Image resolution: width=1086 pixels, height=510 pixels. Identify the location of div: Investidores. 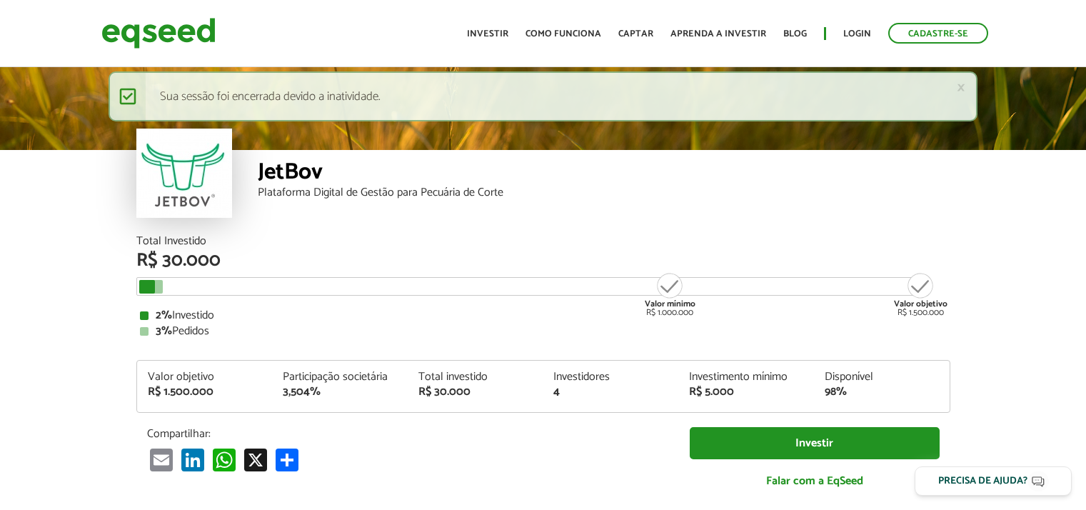
(611, 377).